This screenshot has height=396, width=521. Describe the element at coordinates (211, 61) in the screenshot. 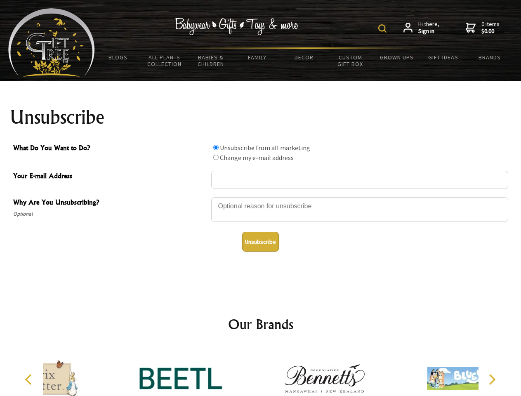

I see `a: Babies & Children` at that location.